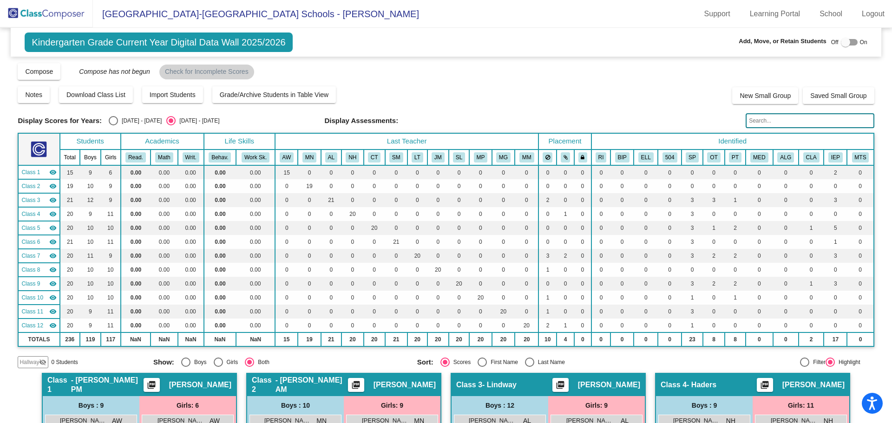  What do you see at coordinates (526, 157) in the screenshot?
I see `th: Megan Makuch` at bounding box center [526, 157].